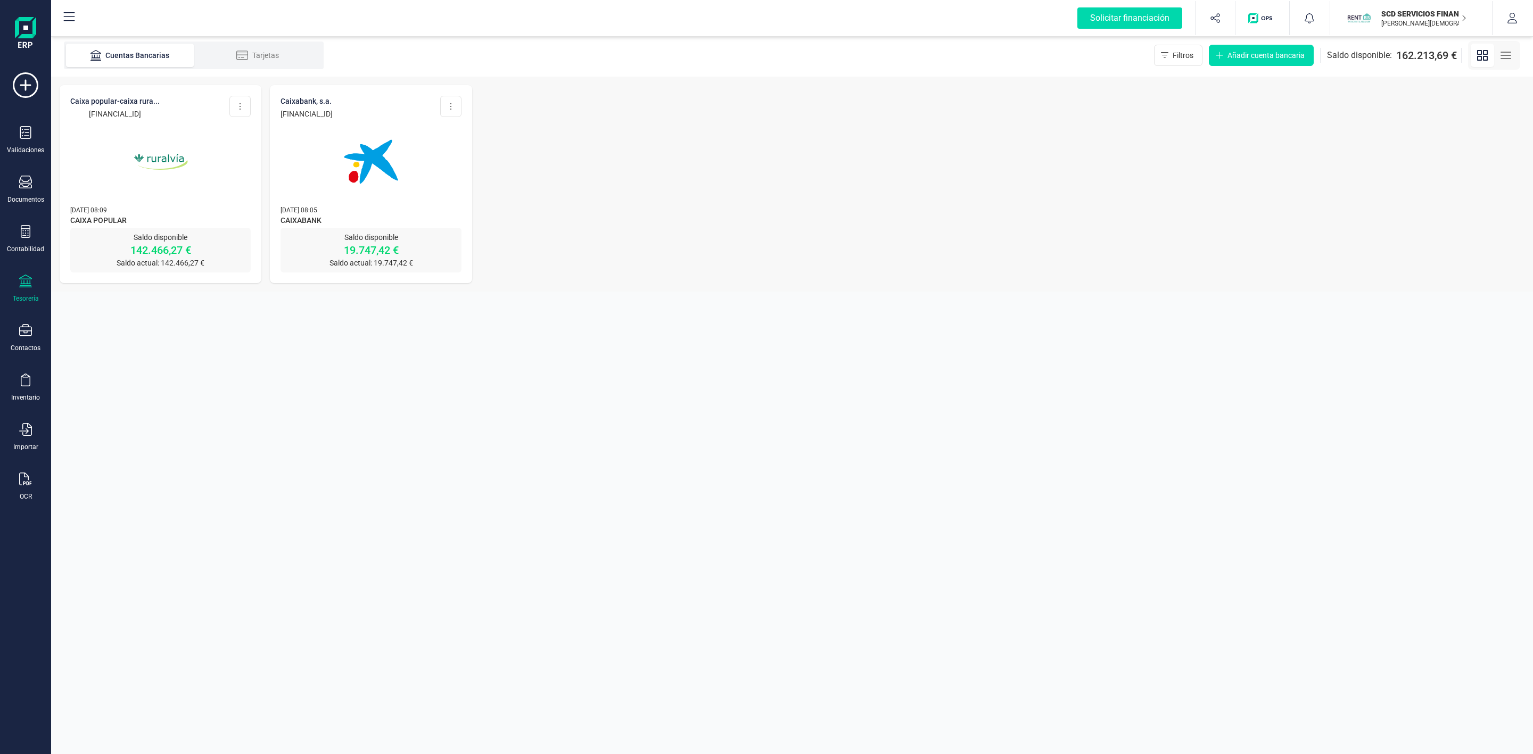 The width and height of the screenshot is (1533, 754). What do you see at coordinates (1426, 55) in the screenshot?
I see `span: 162.213,69 €` at bounding box center [1426, 55].